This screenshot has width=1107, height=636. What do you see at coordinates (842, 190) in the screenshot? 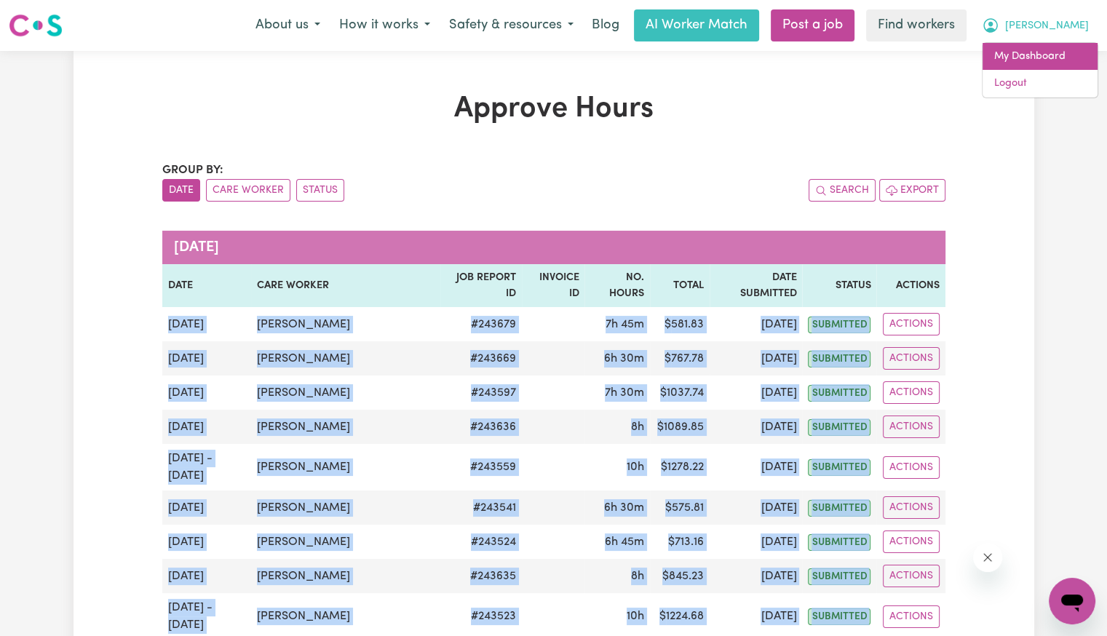
I see `button: Search` at bounding box center [842, 190].